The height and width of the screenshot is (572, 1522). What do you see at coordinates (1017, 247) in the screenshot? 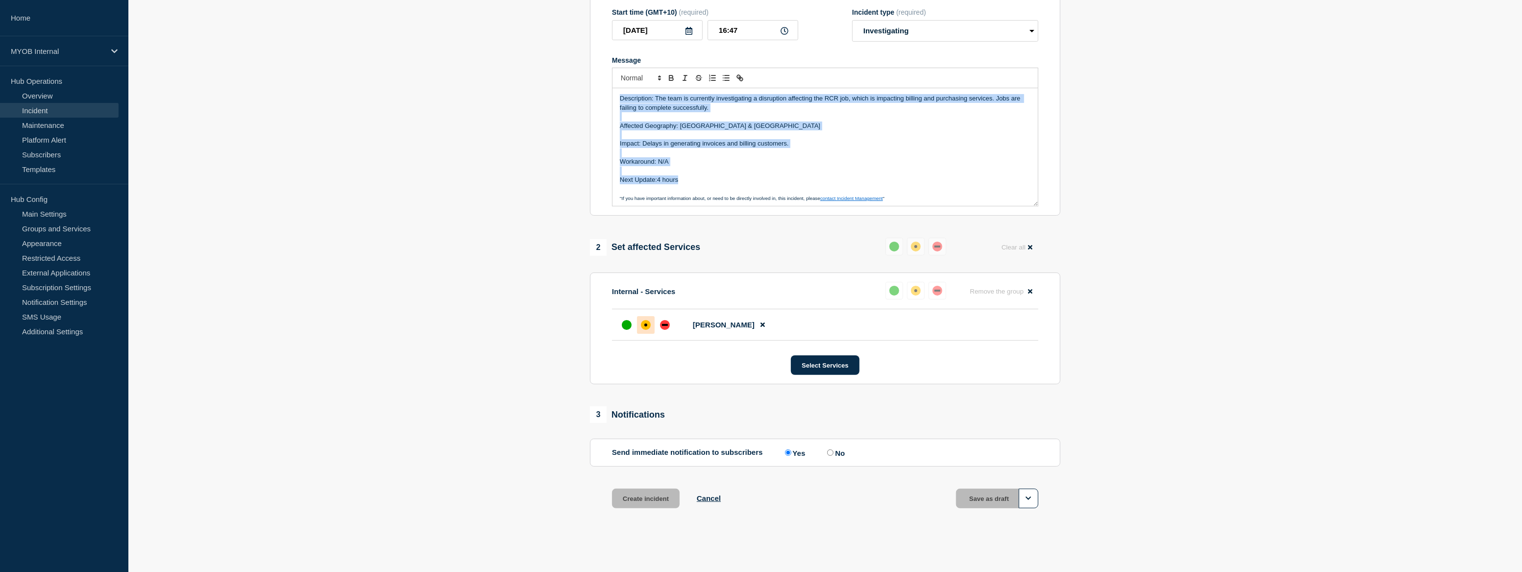
I see `button: Clear all` at bounding box center [1017, 247].